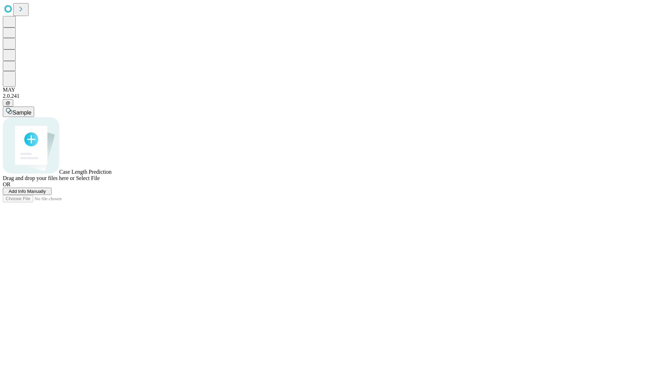 This screenshot has height=376, width=669. Describe the element at coordinates (39, 178) in the screenshot. I see `span: Drag and drop your files here or` at that location.